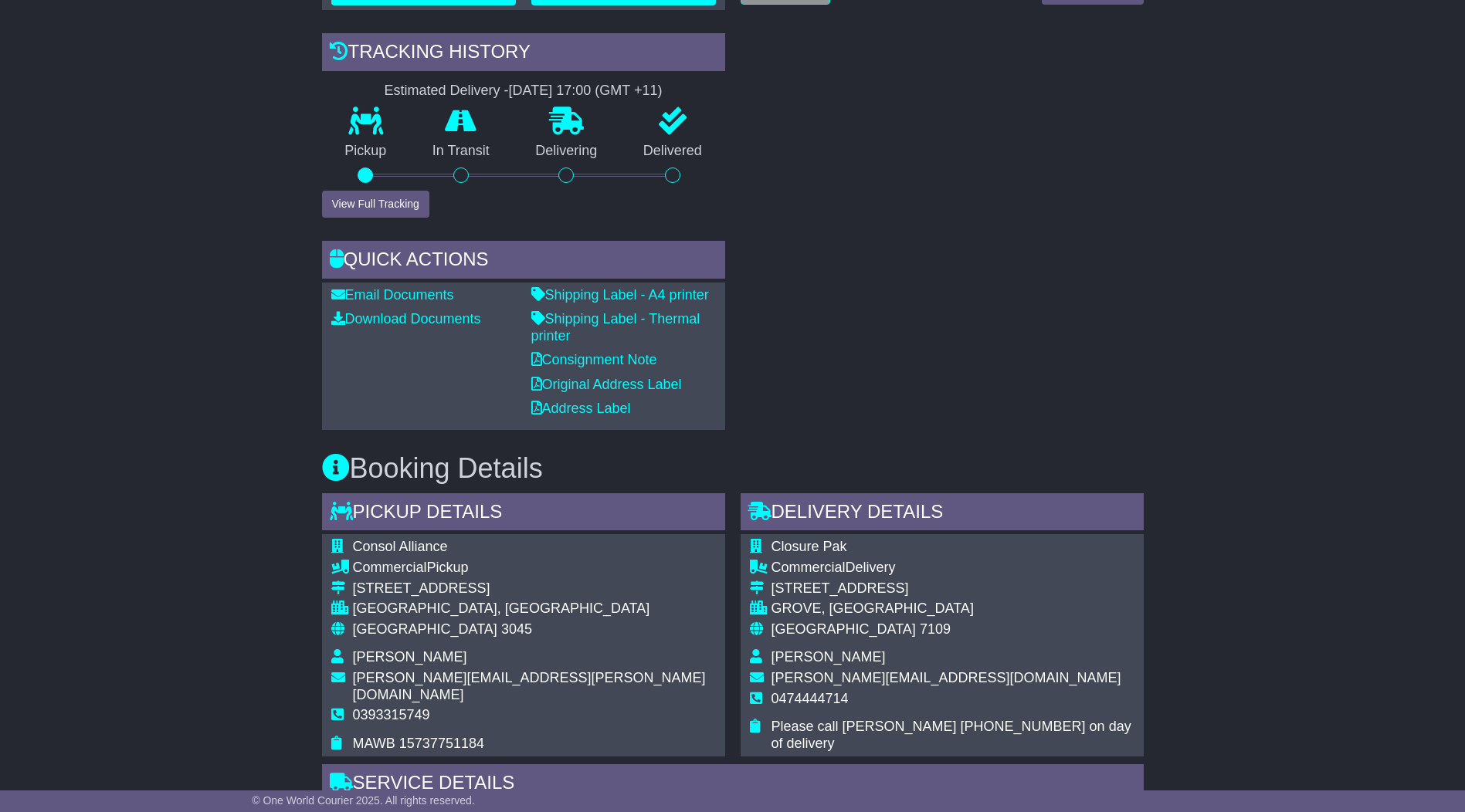 This screenshot has width=1465, height=812. What do you see at coordinates (953, 568) in the screenshot?
I see `div: Delivery` at bounding box center [953, 568].